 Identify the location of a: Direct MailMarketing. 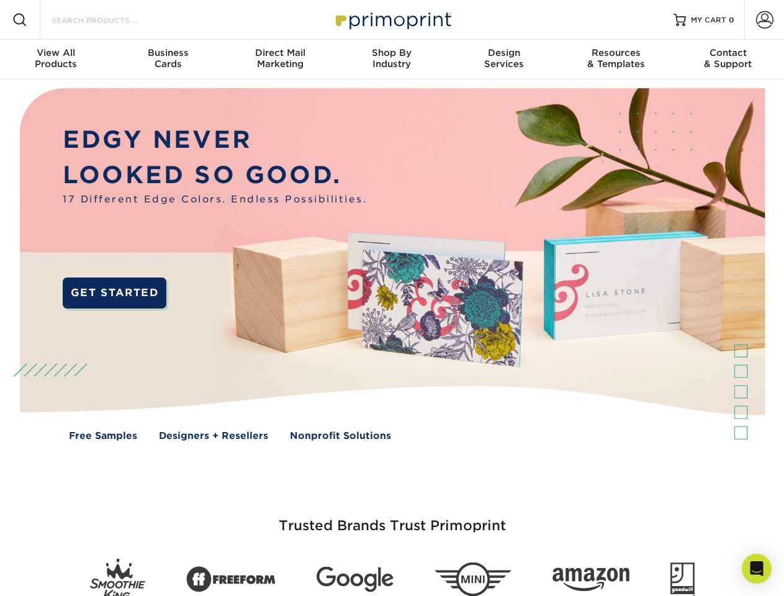
(280, 60).